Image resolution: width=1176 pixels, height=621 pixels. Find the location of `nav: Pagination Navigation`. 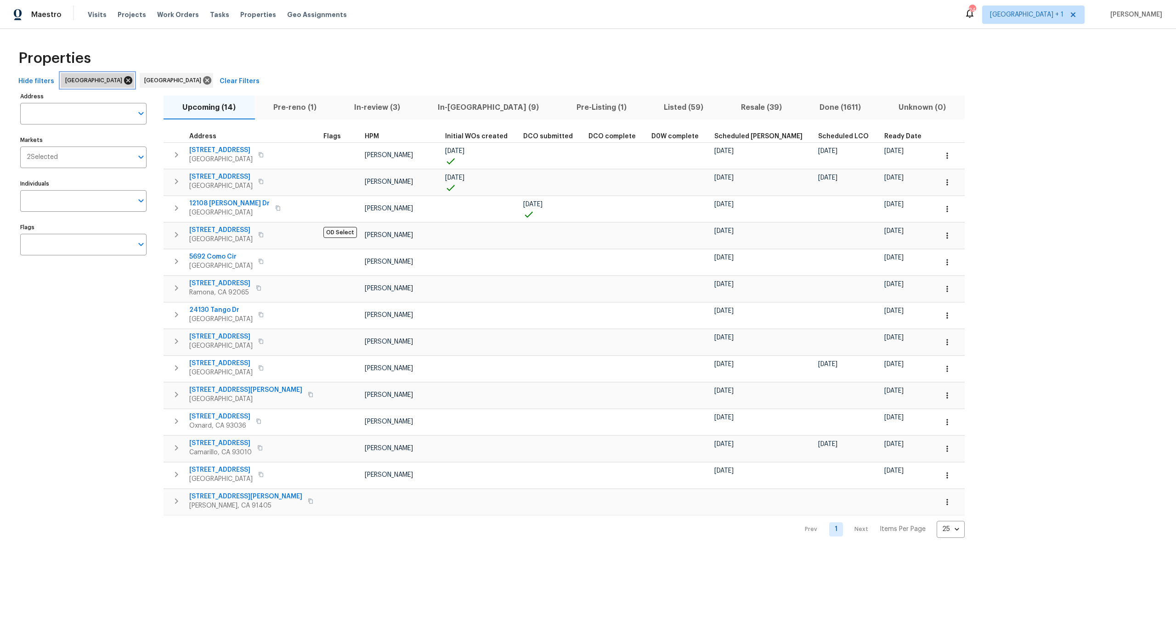

nav: Pagination Navigation is located at coordinates (880, 529).